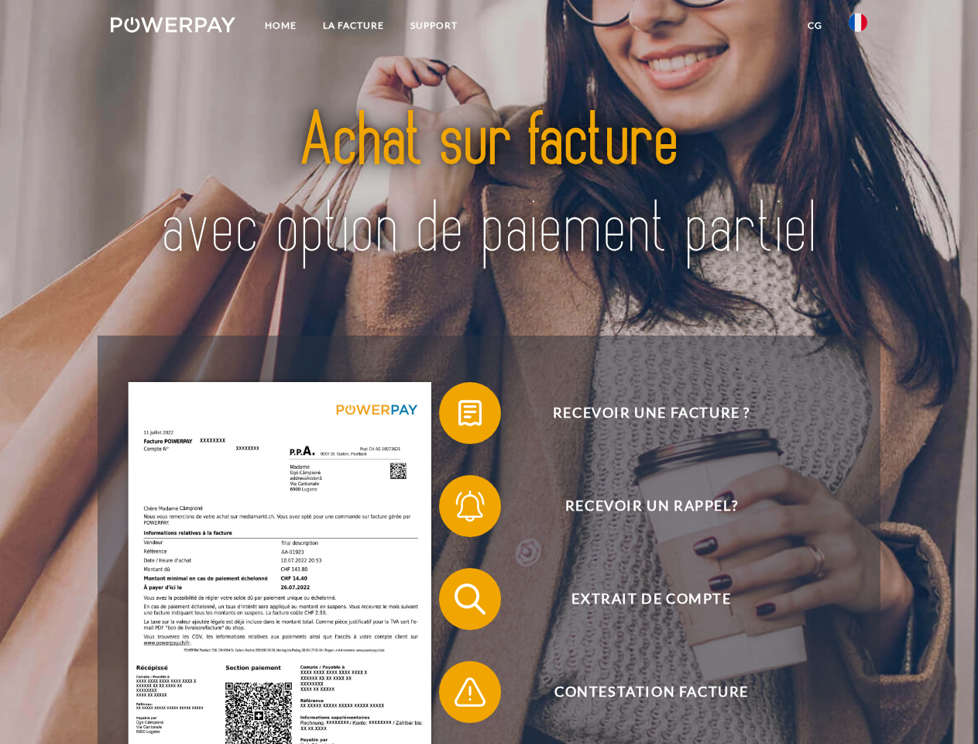 Image resolution: width=978 pixels, height=744 pixels. I want to click on span: Recevoir une facture ?, so click(652, 413).